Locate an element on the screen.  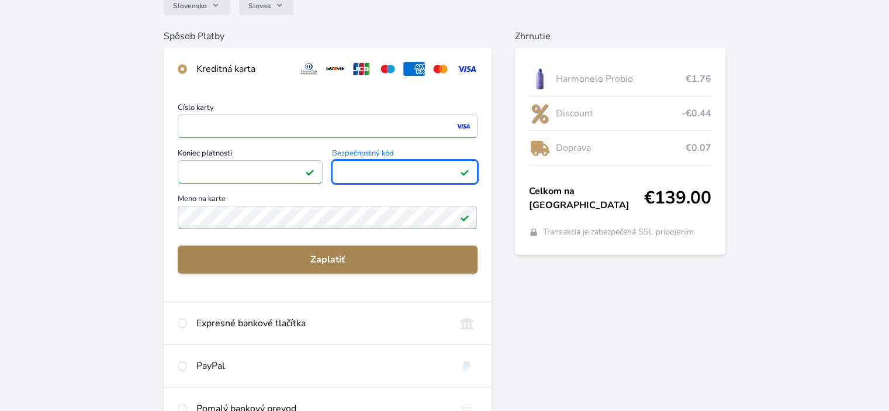
span: Slovensko is located at coordinates (190, 6).